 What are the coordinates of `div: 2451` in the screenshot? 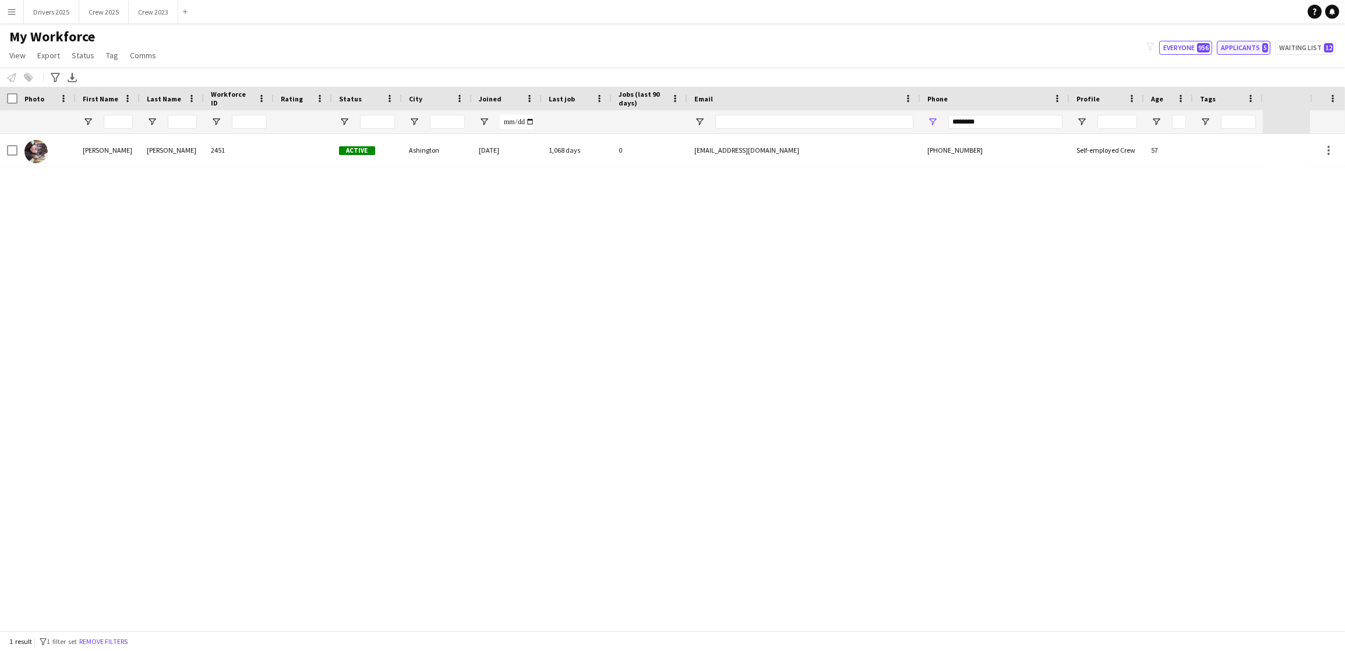 It's located at (239, 150).